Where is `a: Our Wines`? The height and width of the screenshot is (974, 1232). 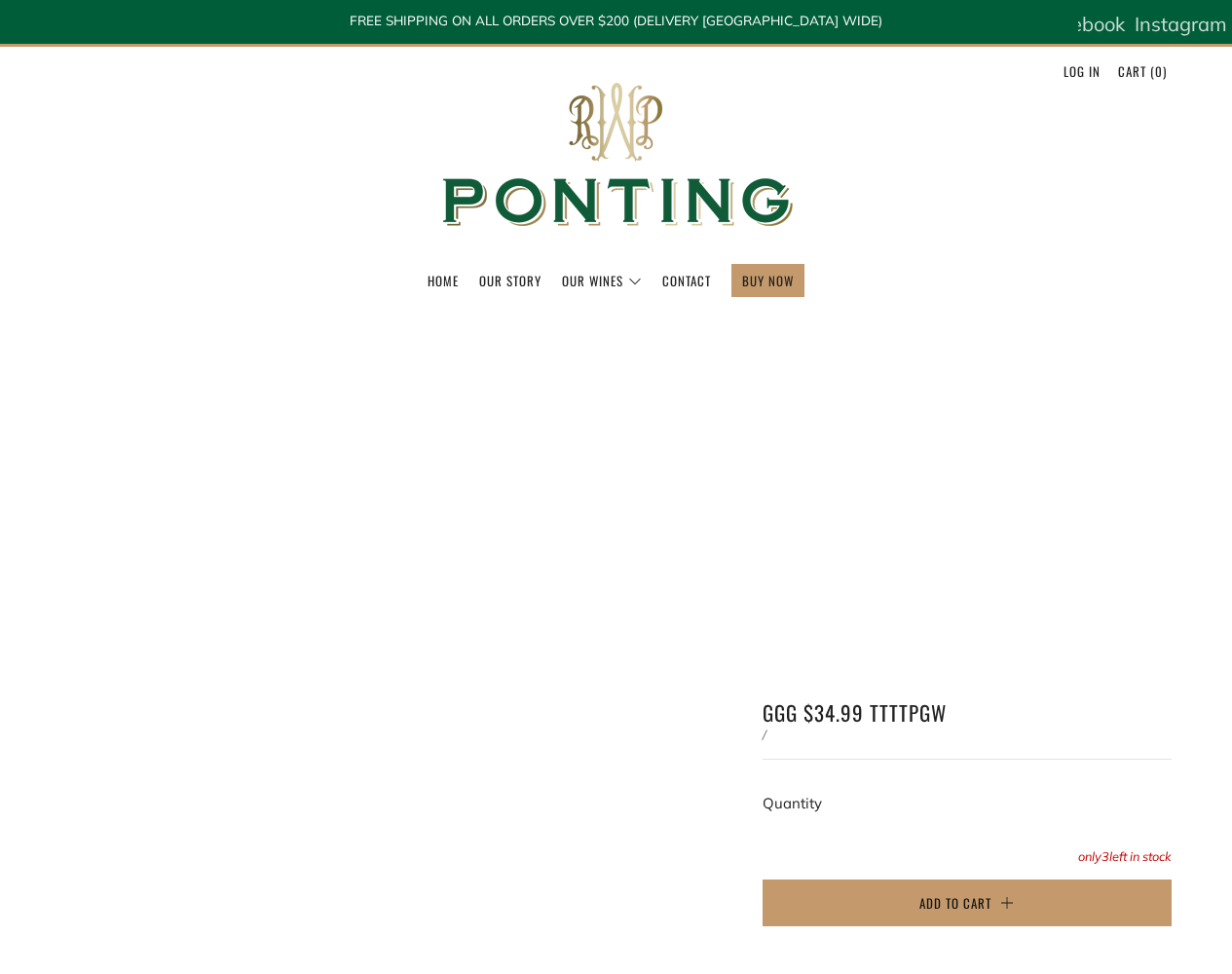 a: Our Wines is located at coordinates (602, 281).